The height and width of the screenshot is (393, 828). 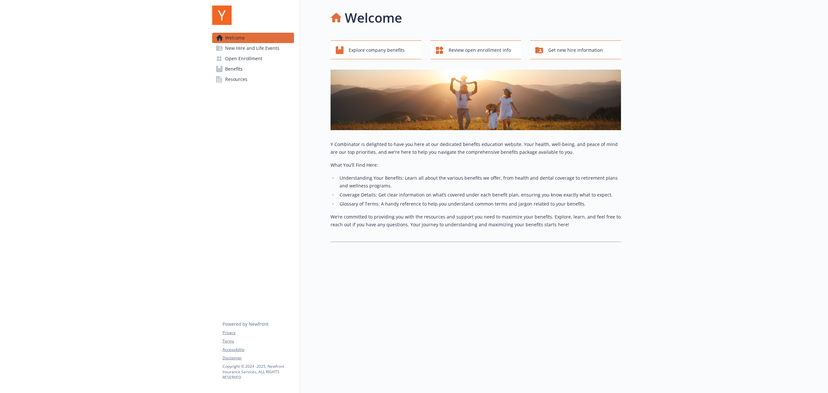 I want to click on p: Y Combinator is delighted to have you here at our dedicated benefits education website. Your heal..., so click(x=476, y=148).